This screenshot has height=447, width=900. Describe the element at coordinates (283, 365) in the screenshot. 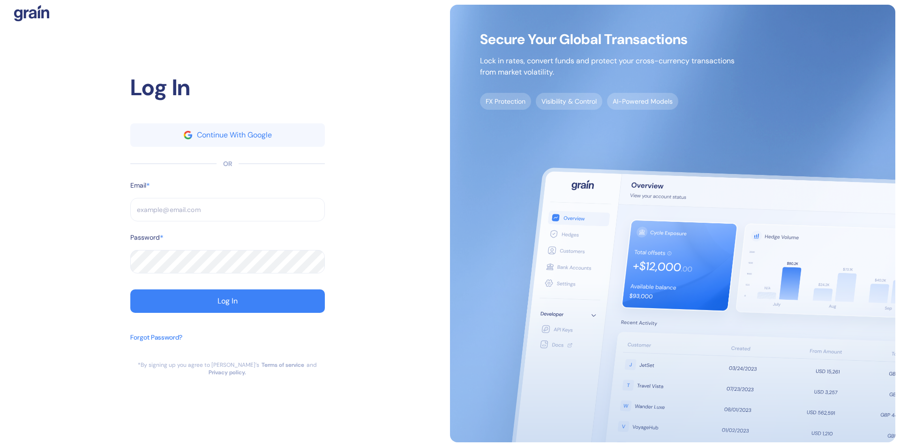

I see `a: Terms of service` at that location.